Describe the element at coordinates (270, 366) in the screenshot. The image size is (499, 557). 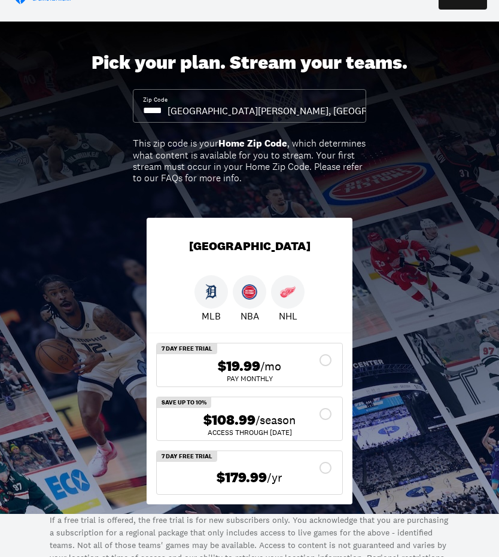
I see `span: /mo` at that location.